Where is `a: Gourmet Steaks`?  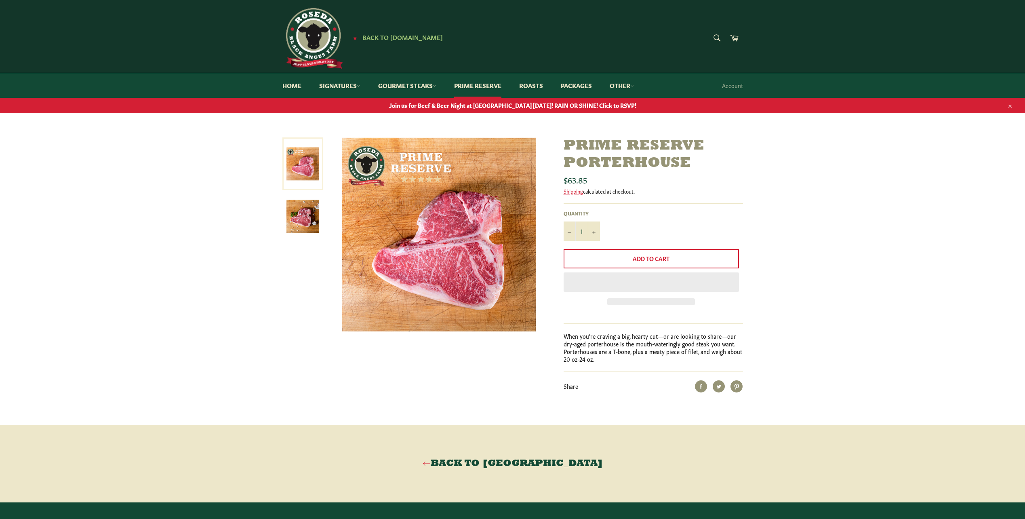
a: Gourmet Steaks is located at coordinates (407, 85).